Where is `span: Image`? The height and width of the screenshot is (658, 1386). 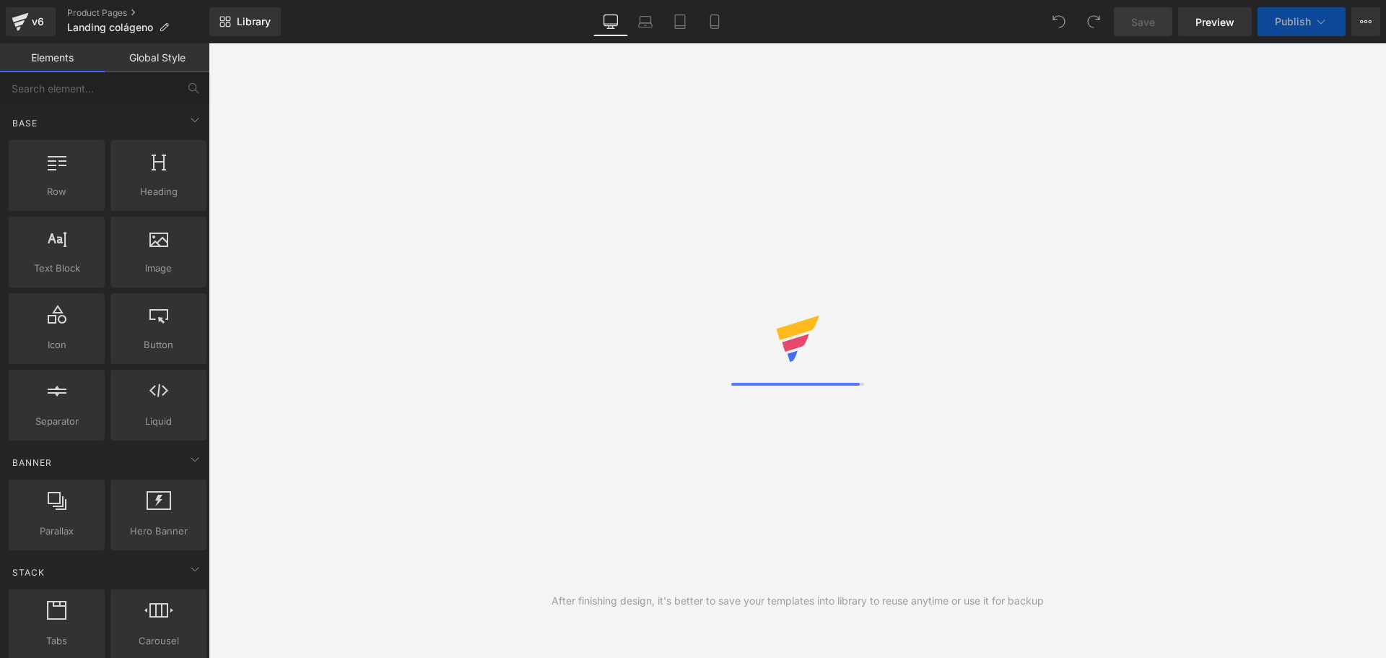
span: Image is located at coordinates (158, 268).